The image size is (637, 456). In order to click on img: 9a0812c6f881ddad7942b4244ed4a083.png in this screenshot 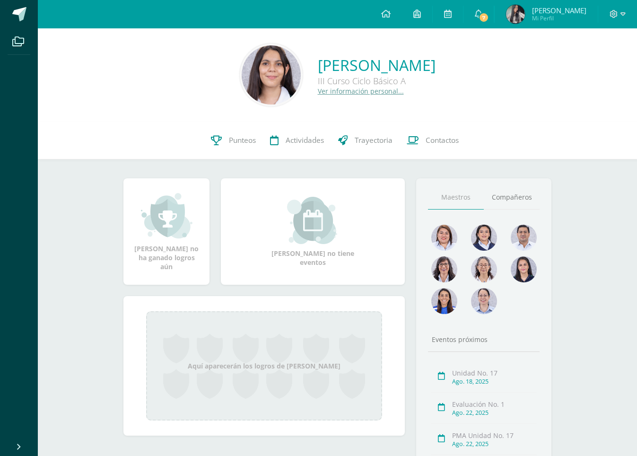, I will do `click(524, 237)`.